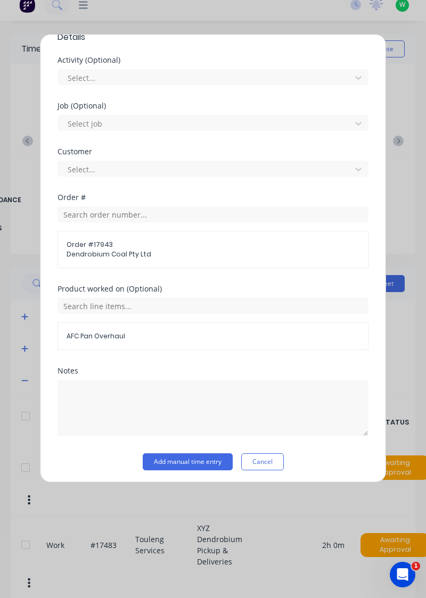  I want to click on span: 1, so click(416, 566).